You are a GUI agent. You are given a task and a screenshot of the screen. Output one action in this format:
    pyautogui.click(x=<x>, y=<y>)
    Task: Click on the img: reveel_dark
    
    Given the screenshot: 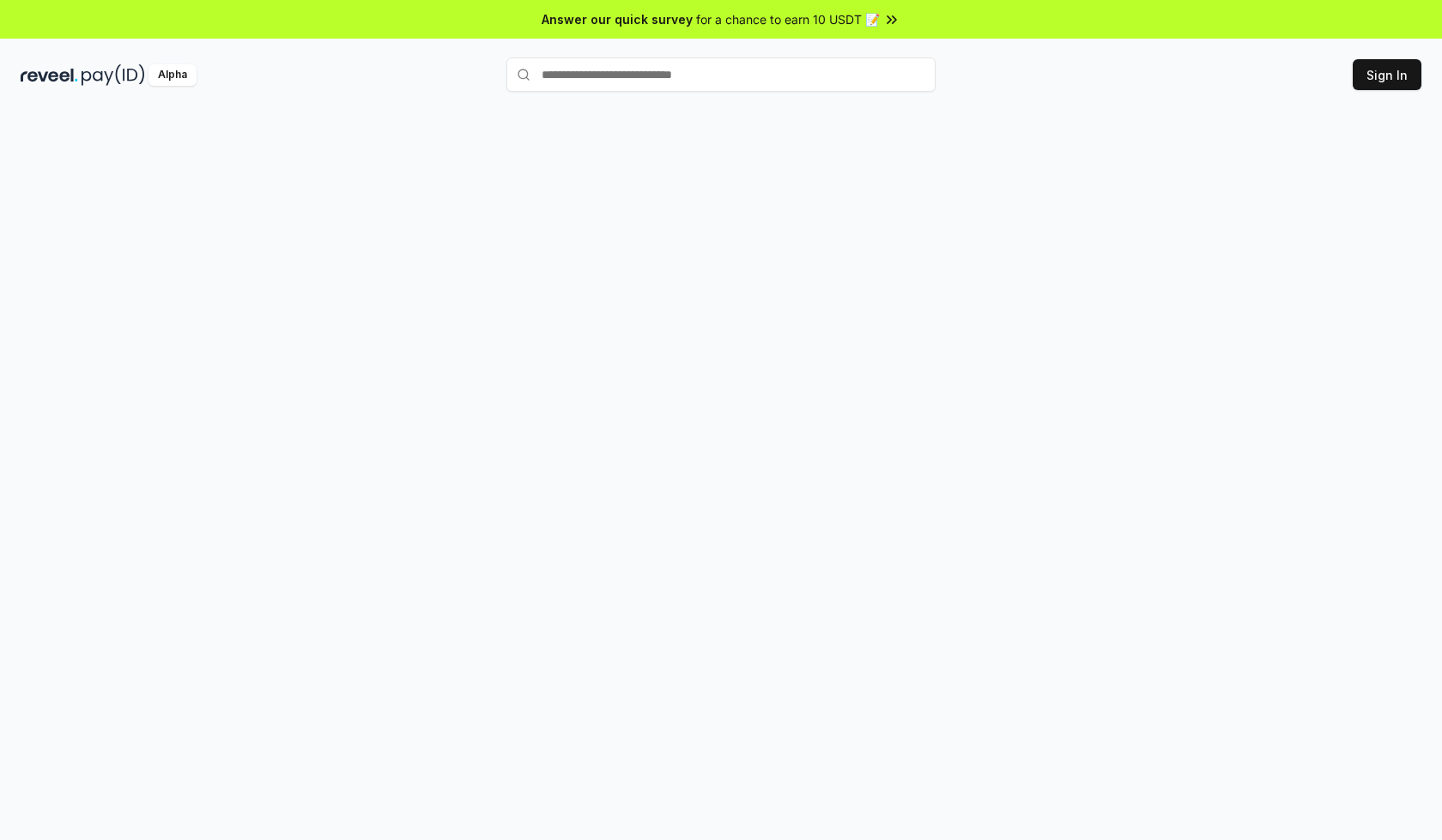 What is the action you would take?
    pyautogui.click(x=49, y=75)
    